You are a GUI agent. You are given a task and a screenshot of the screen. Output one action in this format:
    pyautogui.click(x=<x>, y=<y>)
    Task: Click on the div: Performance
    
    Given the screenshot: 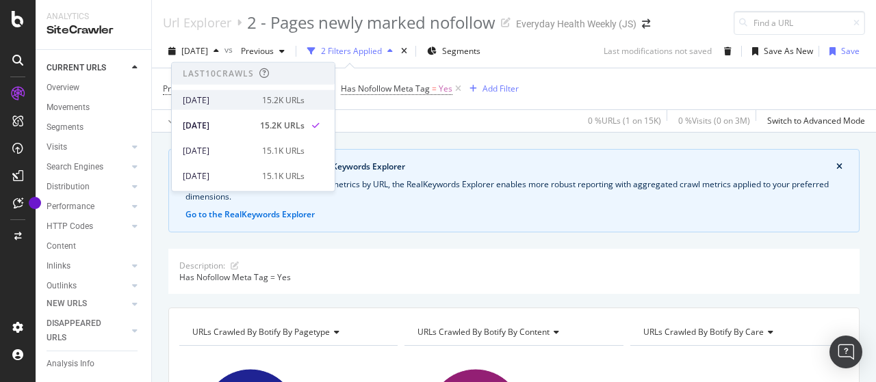 What is the action you would take?
    pyautogui.click(x=70, y=207)
    